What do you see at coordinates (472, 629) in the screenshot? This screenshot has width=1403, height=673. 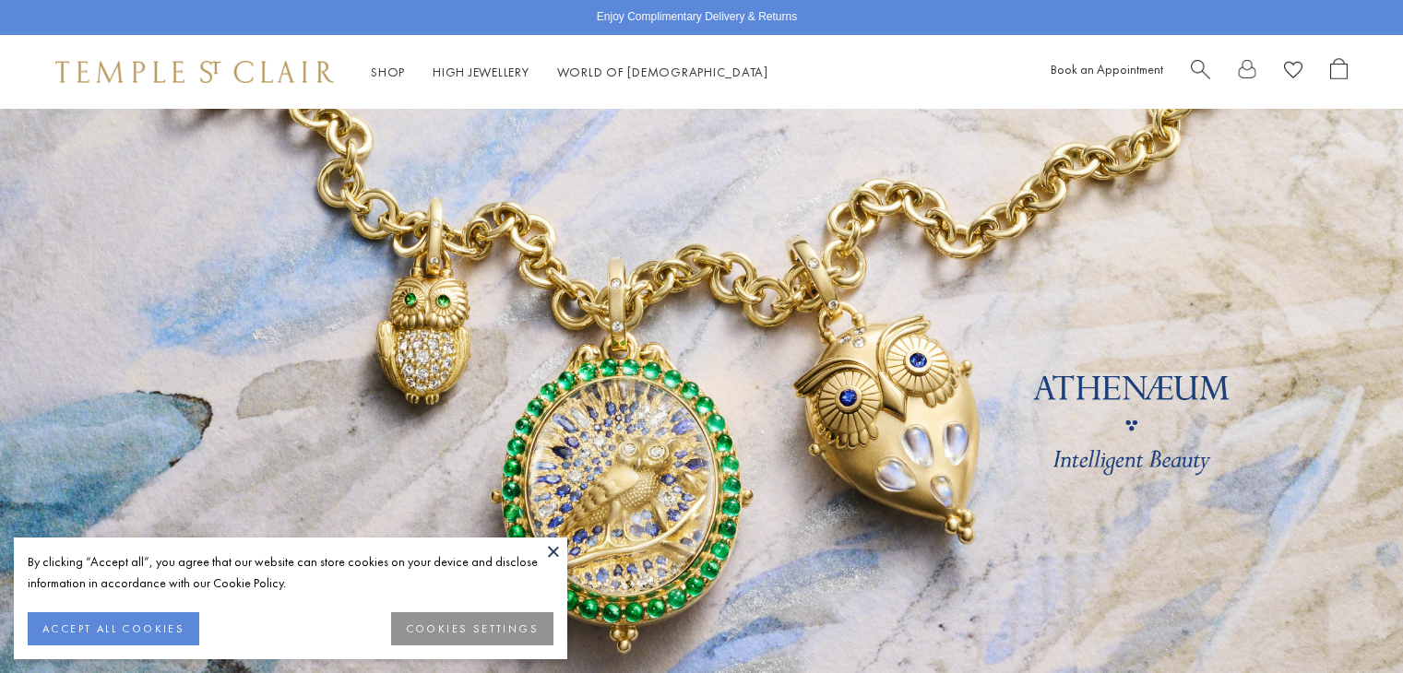 I see `button: COOKIES SETTINGS` at bounding box center [472, 629].